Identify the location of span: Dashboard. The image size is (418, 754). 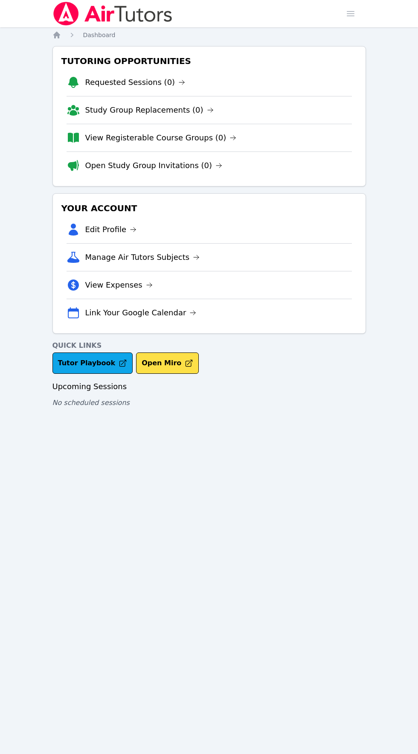
(99, 35).